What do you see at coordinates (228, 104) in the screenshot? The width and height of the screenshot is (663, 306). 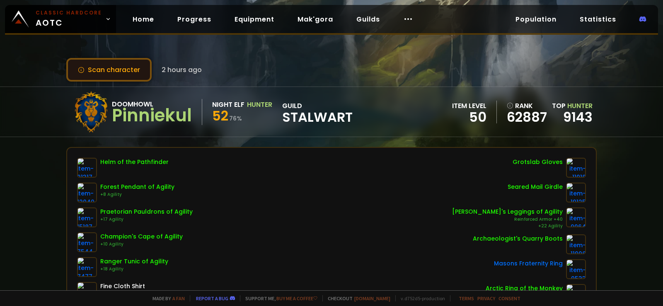 I see `div: Night Elf` at bounding box center [228, 104].